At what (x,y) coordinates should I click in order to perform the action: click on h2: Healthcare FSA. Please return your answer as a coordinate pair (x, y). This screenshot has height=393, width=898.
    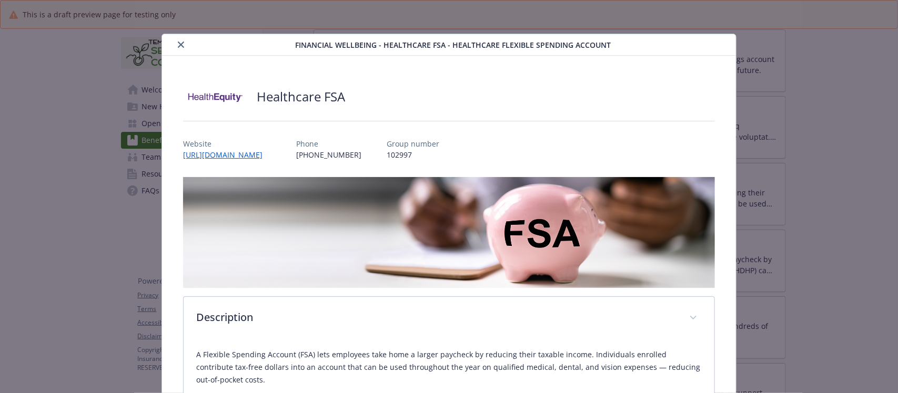
    Looking at the image, I should click on (301, 97).